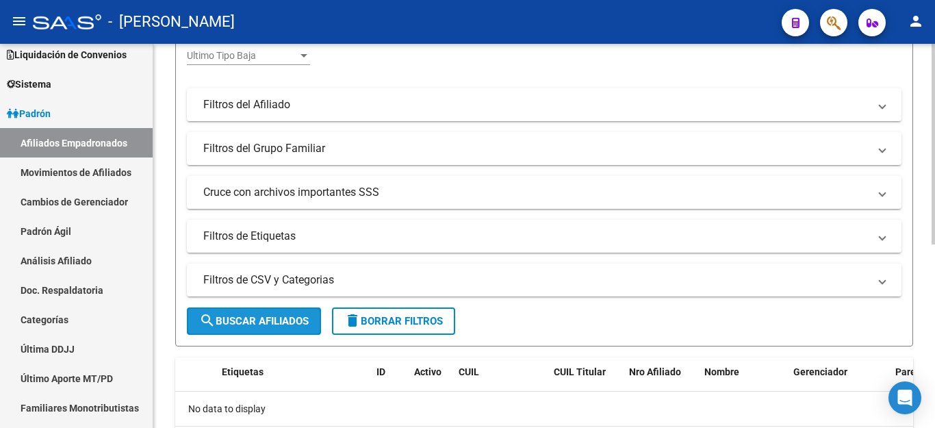 The height and width of the screenshot is (428, 935). Describe the element at coordinates (536, 280) in the screenshot. I see `mat-panel-title: Filtros de CSV y Categorias` at that location.